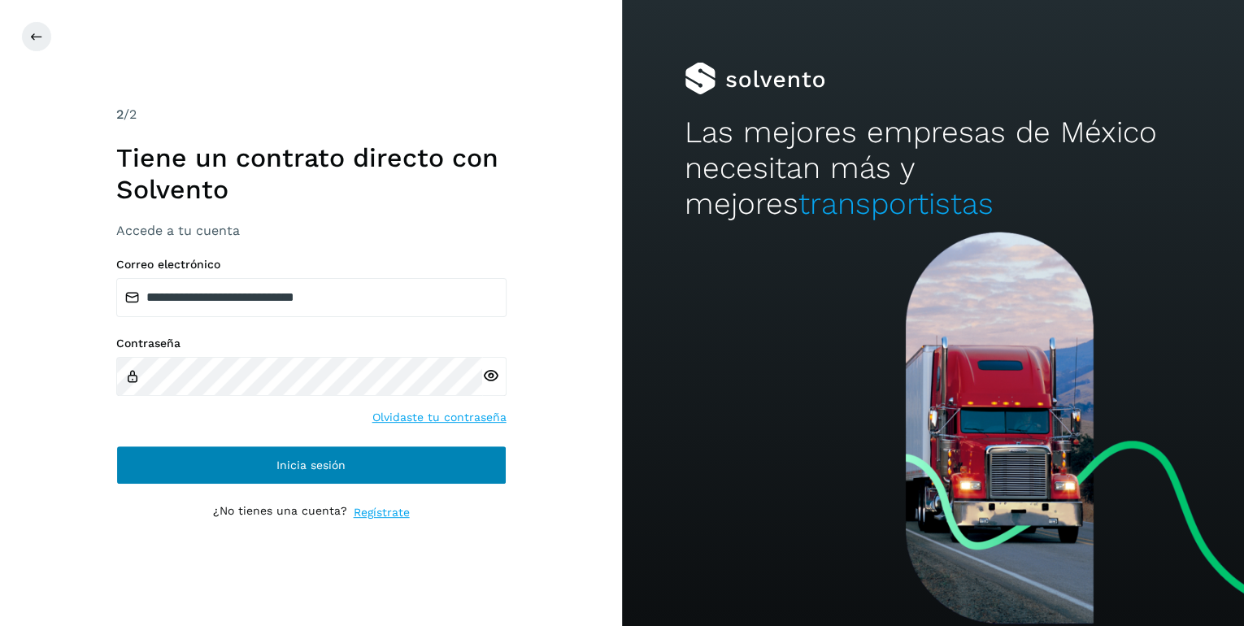  What do you see at coordinates (311, 465) in the screenshot?
I see `span: Inicia sesión` at bounding box center [311, 465].